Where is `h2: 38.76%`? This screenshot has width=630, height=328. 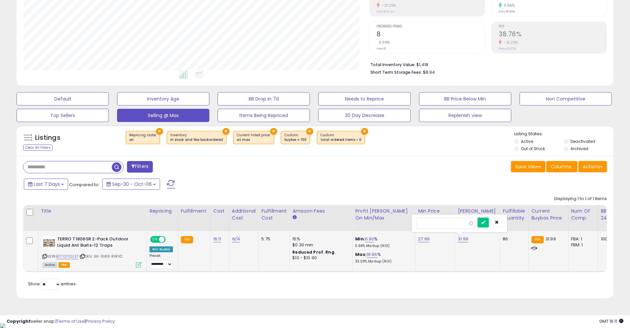
h2: 38.76% is located at coordinates (552, 35).